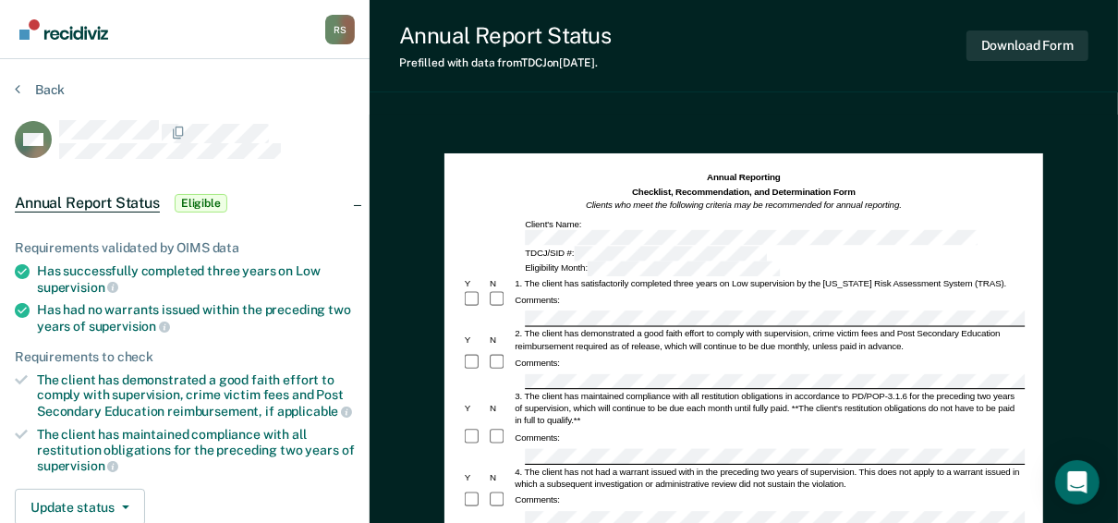 This screenshot has height=523, width=1118. Describe the element at coordinates (185, 248) in the screenshot. I see `div: Requirements validated by OIMS data` at that location.